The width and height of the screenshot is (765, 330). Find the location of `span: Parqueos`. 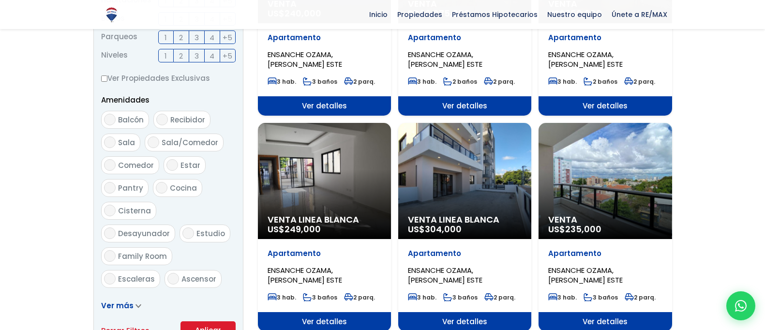

span: Parqueos is located at coordinates (119, 37).